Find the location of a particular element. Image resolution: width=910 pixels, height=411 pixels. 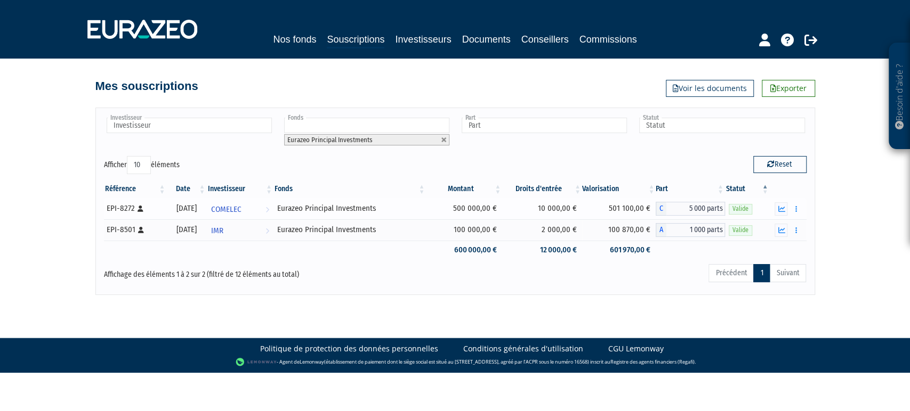

th: Droits d'entrée: activer pour trier la colonne par ordre croissant is located at coordinates (542, 189).